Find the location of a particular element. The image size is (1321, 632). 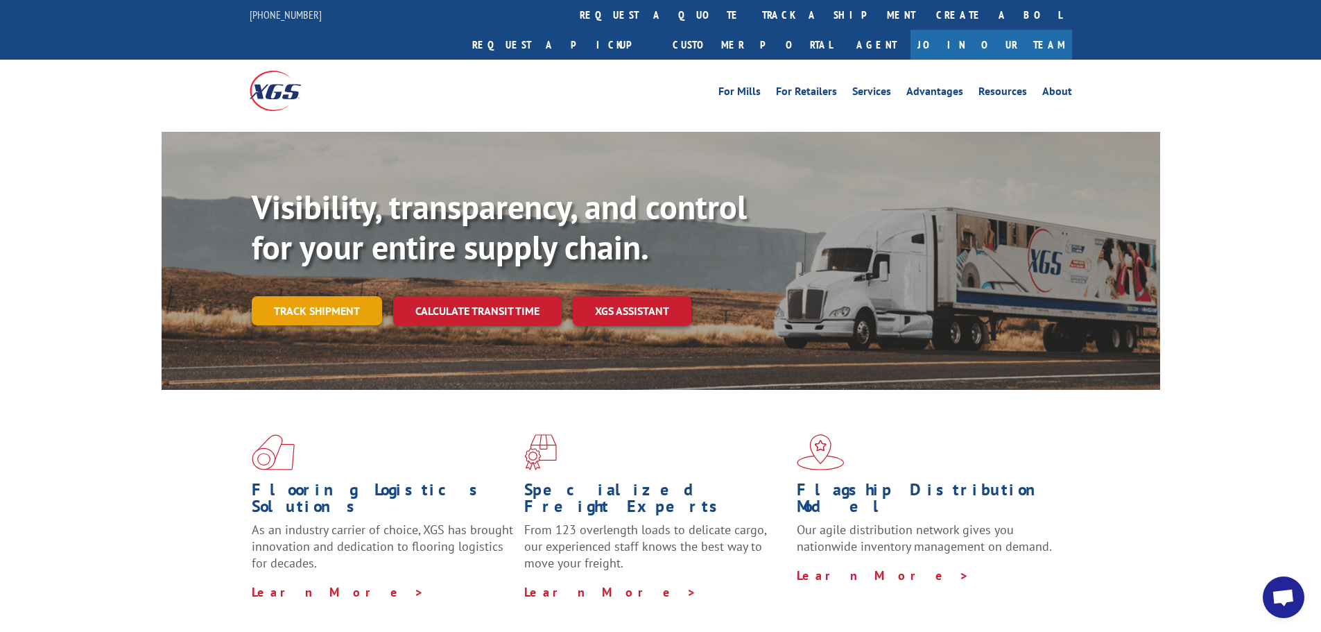

a: Agent is located at coordinates (877, 44).